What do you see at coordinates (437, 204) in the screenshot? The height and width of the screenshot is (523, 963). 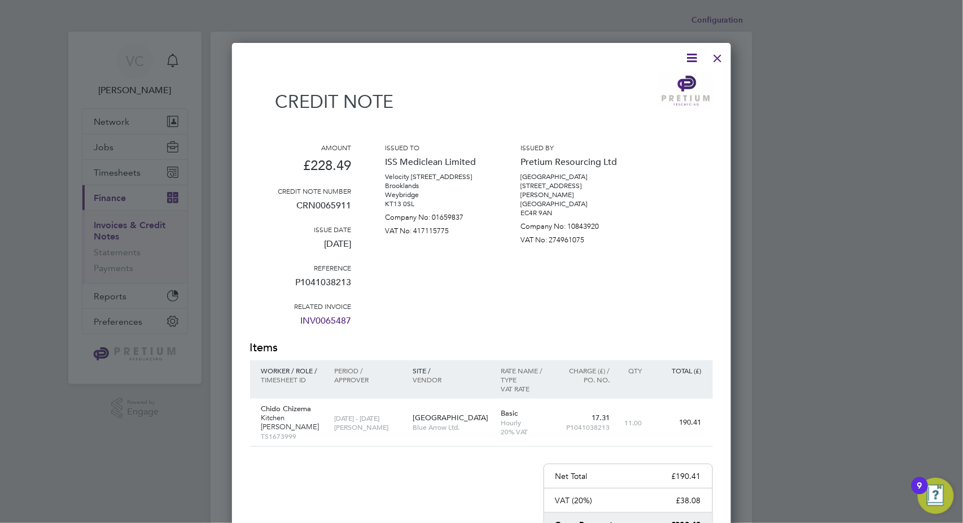 I see `p: KT13 0SL` at bounding box center [437, 204].